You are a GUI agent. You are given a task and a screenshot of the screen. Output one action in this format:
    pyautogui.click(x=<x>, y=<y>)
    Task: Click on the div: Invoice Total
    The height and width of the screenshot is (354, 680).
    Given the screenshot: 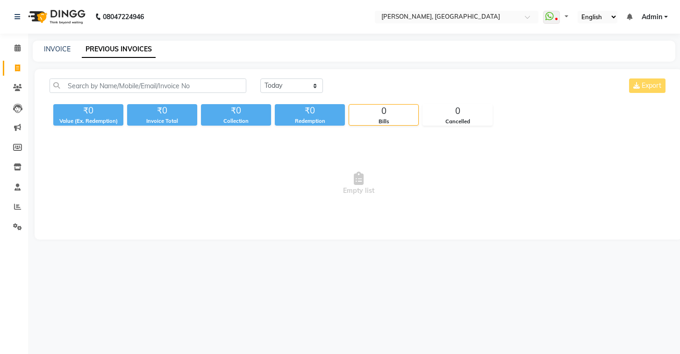 What is the action you would take?
    pyautogui.click(x=162, y=121)
    